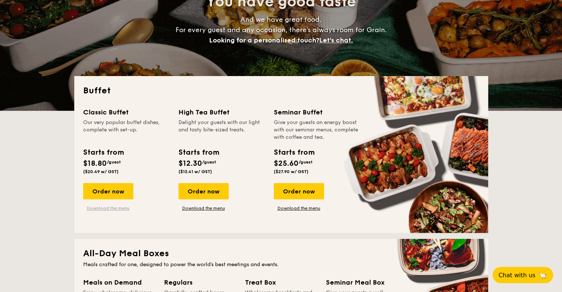 The width and height of the screenshot is (562, 292). I want to click on span: $25.60, so click(286, 164).